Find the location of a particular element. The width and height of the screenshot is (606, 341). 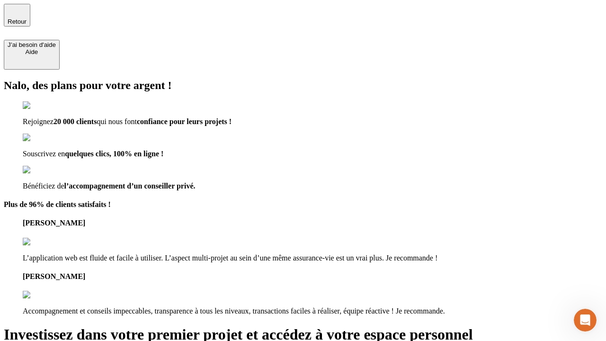

span: Retour is located at coordinates (17, 21).